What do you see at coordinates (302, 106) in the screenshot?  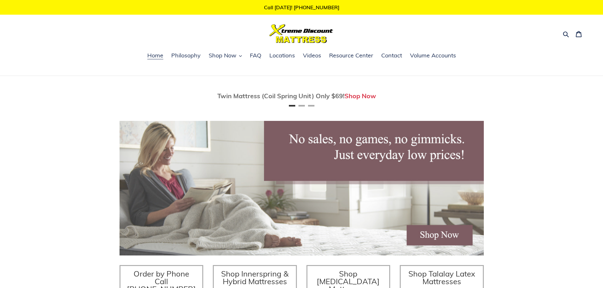 I see `button: Page 2` at bounding box center [302, 106].